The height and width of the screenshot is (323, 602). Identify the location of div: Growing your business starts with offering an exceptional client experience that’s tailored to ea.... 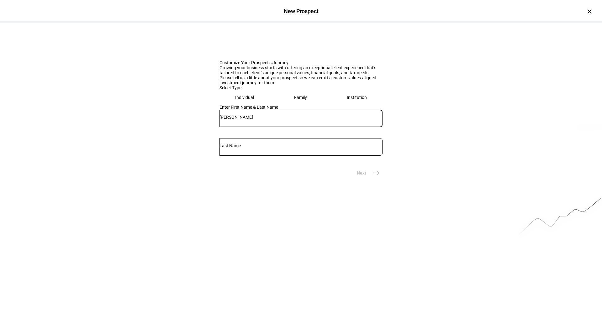
(301, 70).